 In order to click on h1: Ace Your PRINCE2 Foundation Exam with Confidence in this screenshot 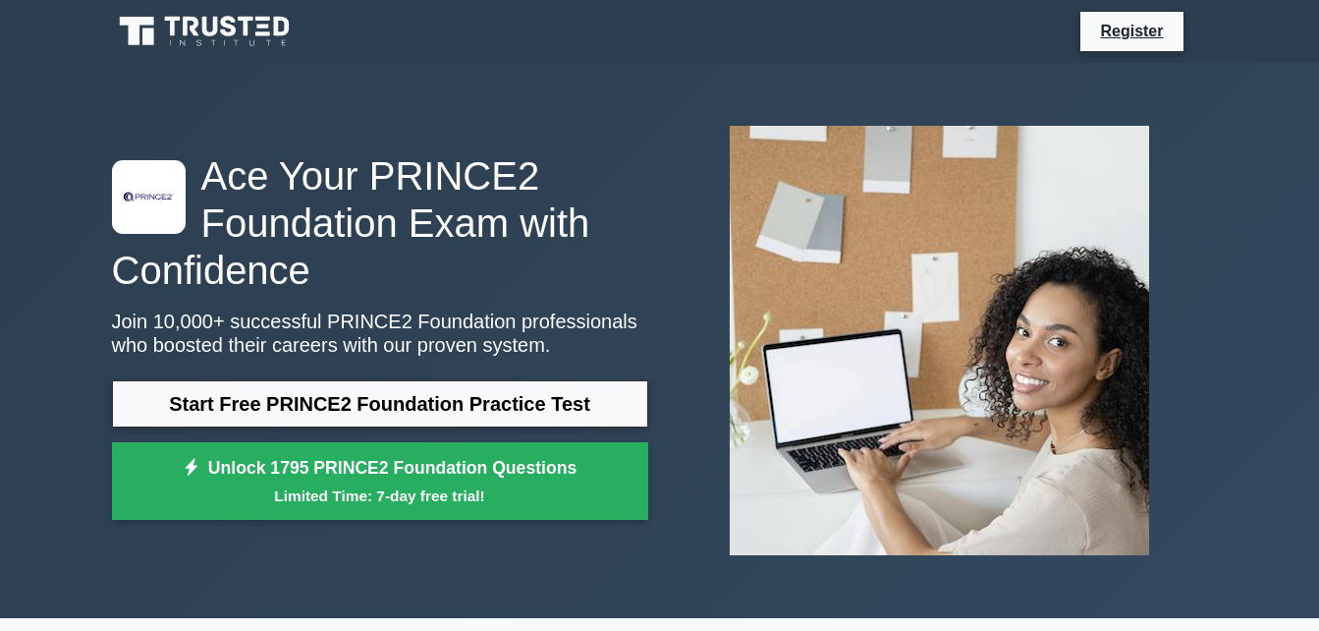, I will do `click(380, 223)`.